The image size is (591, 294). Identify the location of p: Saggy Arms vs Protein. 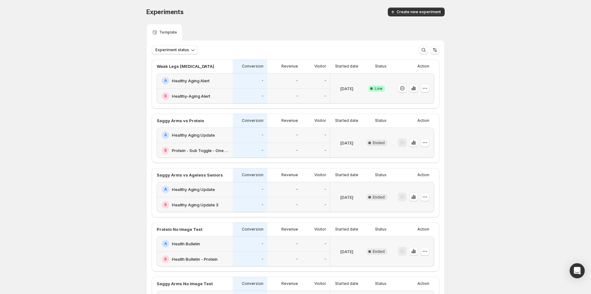
(180, 121).